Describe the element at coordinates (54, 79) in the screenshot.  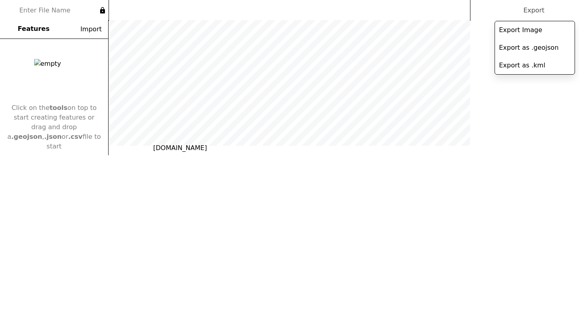
I see `img: empty` at that location.